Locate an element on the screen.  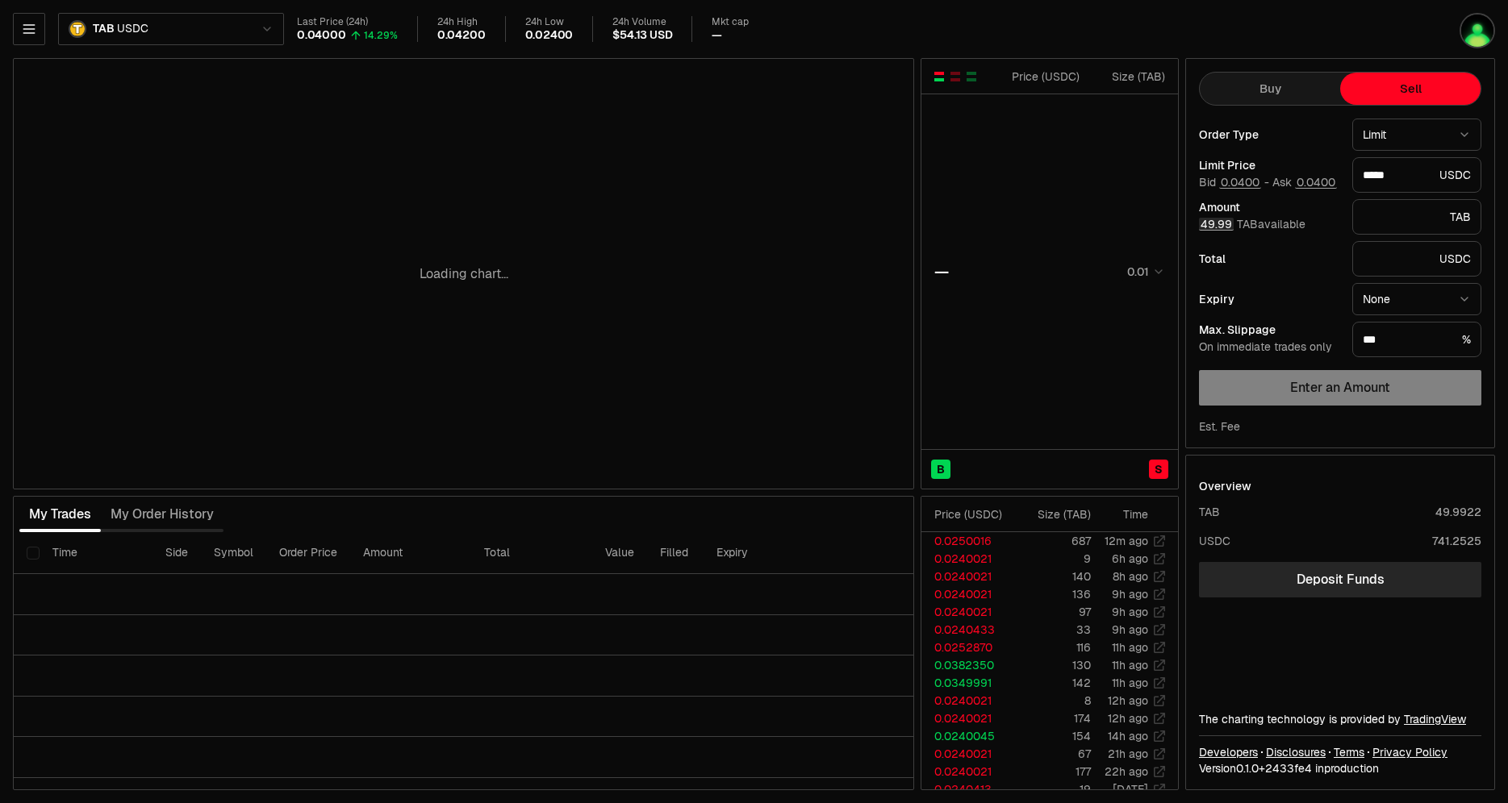
div: Amount is located at coordinates (1269, 207).